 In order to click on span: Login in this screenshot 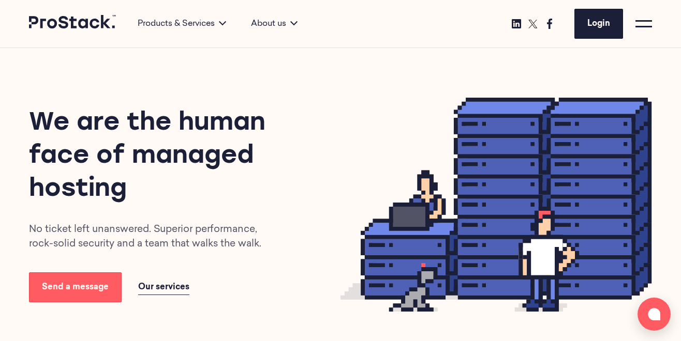, I will do `click(598, 24)`.